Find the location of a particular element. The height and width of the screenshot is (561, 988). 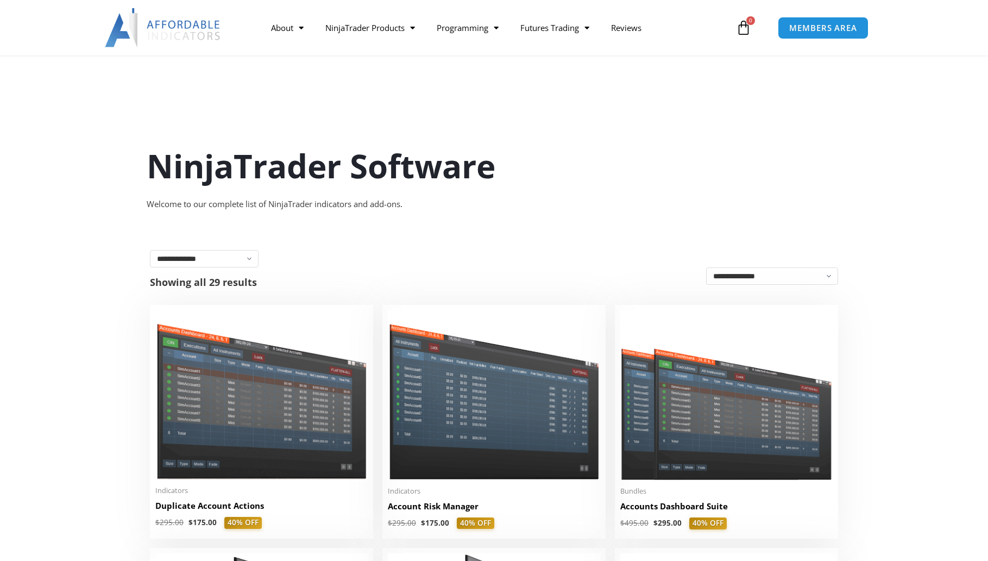

a: Programming is located at coordinates (468, 28).